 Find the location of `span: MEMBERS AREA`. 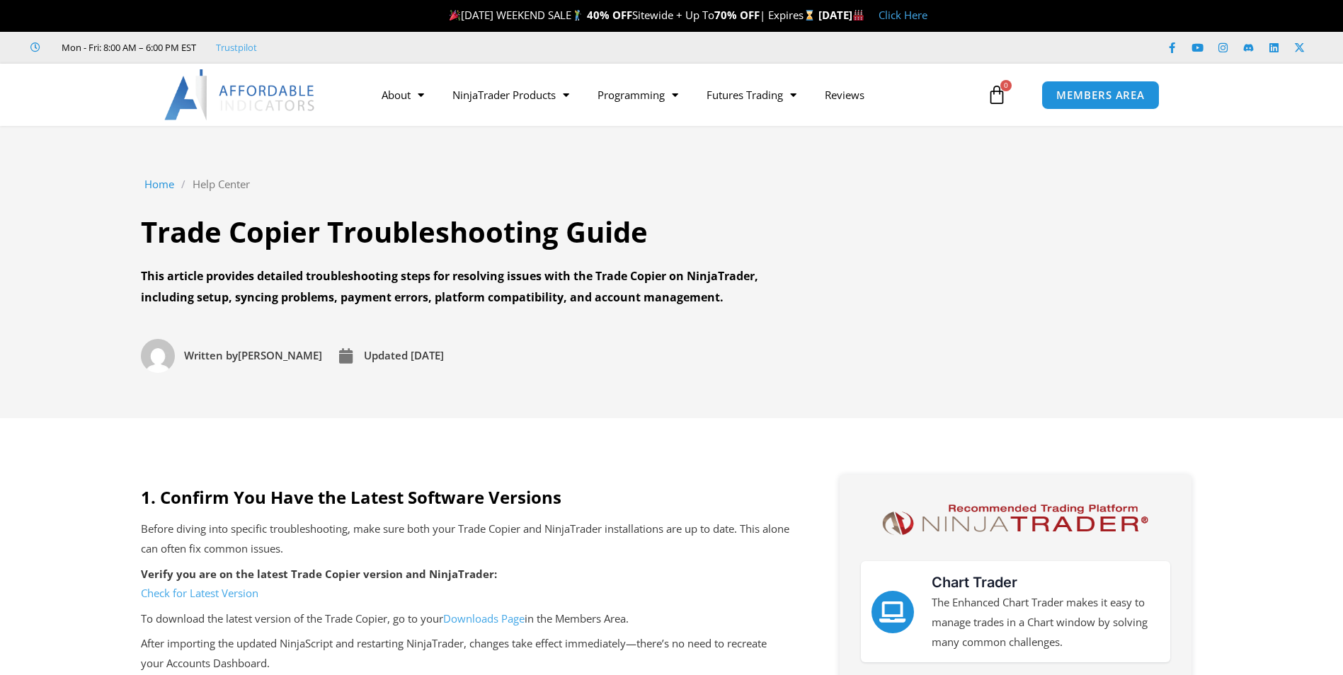

span: MEMBERS AREA is located at coordinates (1100, 95).